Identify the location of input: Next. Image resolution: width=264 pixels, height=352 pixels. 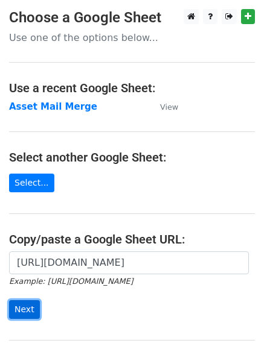
(24, 310).